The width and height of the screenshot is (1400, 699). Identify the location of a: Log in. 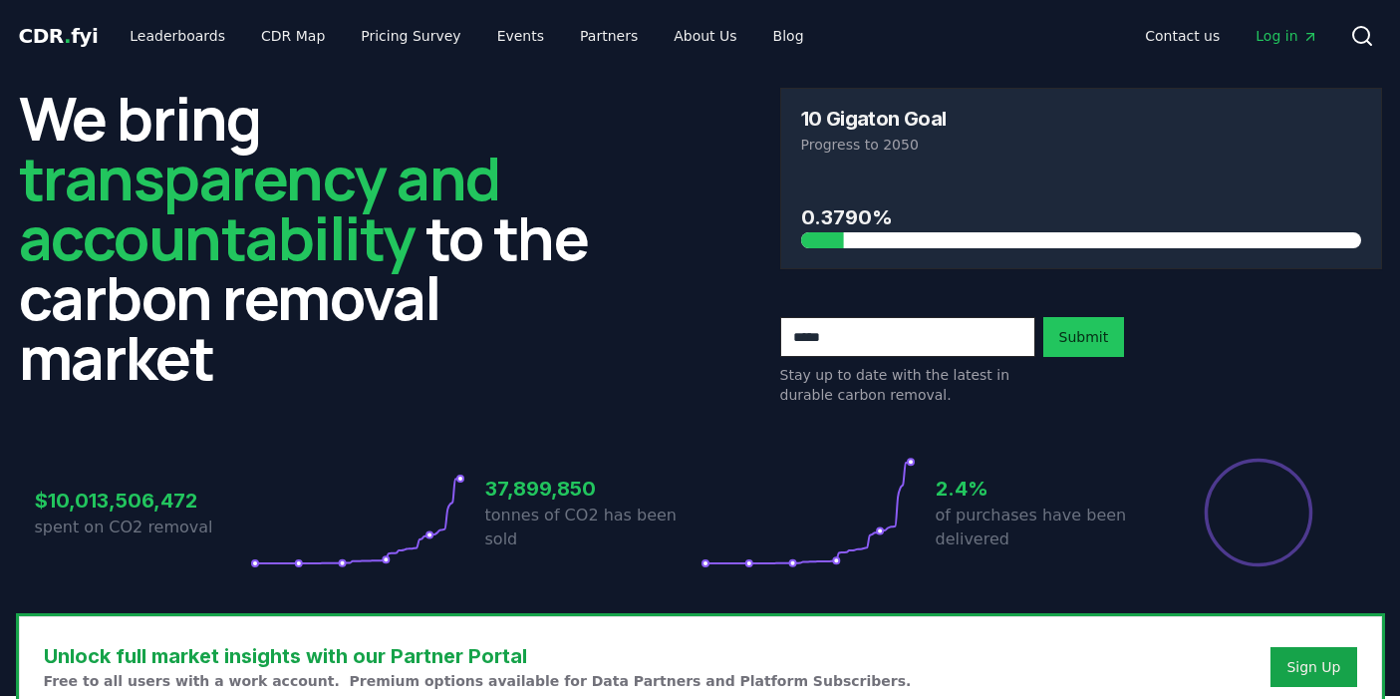
(1287, 36).